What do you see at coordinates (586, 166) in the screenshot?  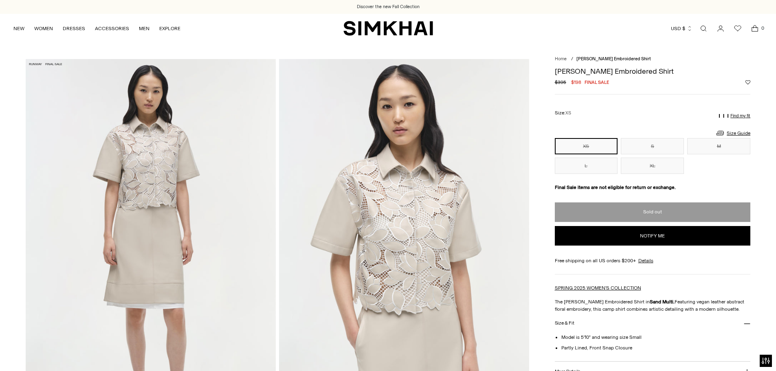 I see `button: L` at bounding box center [586, 166].